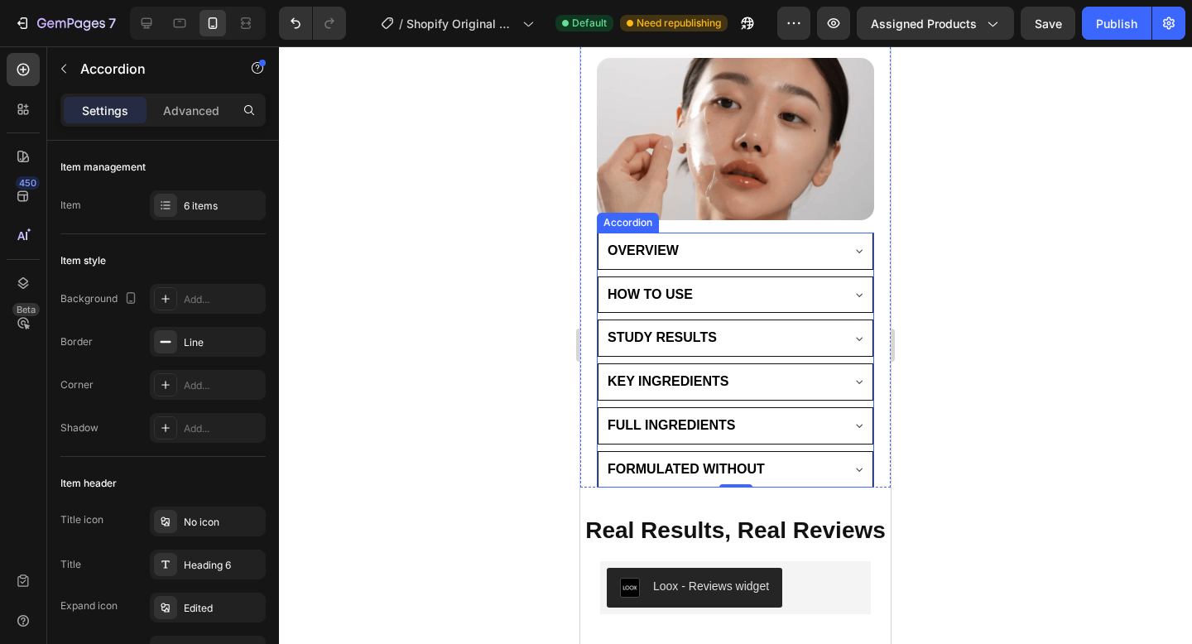  What do you see at coordinates (82, 290) in the screenshot?
I see `span: STUDY RESULTS` at bounding box center [82, 290].